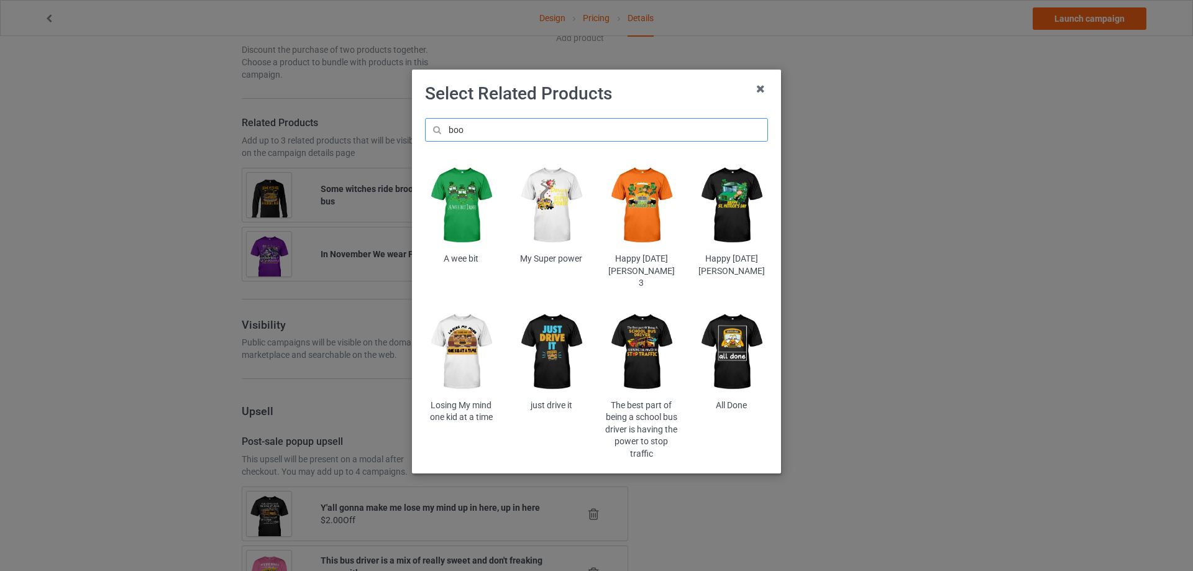  What do you see at coordinates (461, 411) in the screenshot?
I see `div: Losing My mind one kid at a time` at bounding box center [461, 411].